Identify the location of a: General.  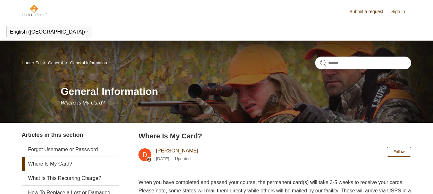
(55, 63).